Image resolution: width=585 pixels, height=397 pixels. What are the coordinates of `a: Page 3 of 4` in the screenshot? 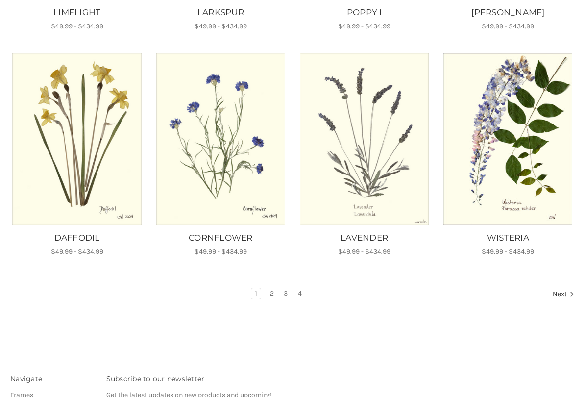 It's located at (286, 294).